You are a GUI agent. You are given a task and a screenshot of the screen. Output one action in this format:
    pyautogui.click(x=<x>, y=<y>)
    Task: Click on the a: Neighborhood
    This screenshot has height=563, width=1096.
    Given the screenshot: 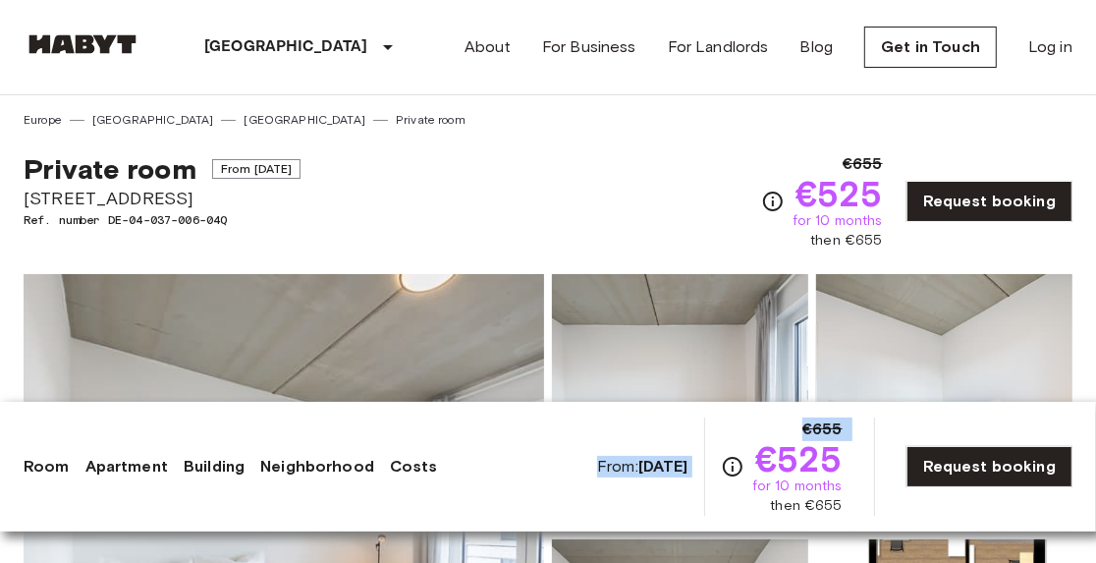 What is the action you would take?
    pyautogui.click(x=317, y=467)
    